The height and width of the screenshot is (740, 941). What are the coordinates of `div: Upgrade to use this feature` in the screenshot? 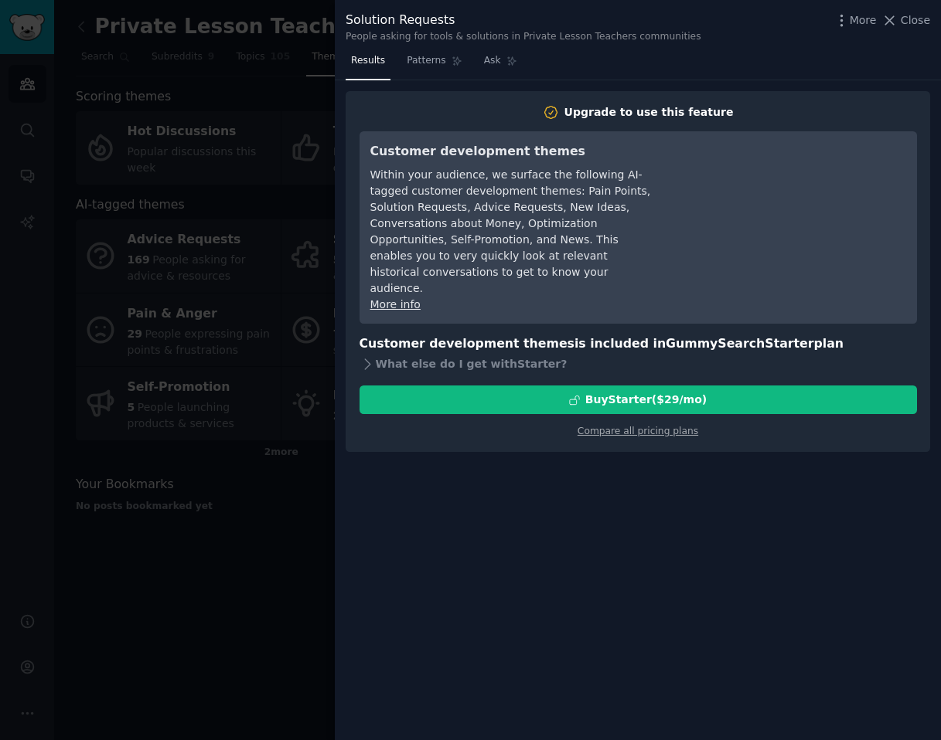 It's located at (648, 112).